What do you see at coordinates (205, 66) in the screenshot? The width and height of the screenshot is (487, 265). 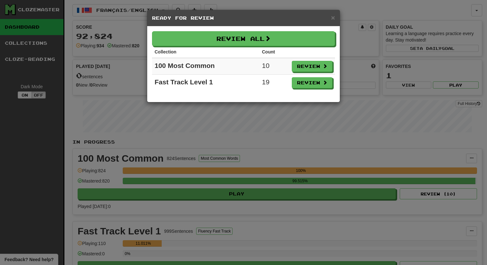 I see `td: 100 Most Common` at bounding box center [205, 66].